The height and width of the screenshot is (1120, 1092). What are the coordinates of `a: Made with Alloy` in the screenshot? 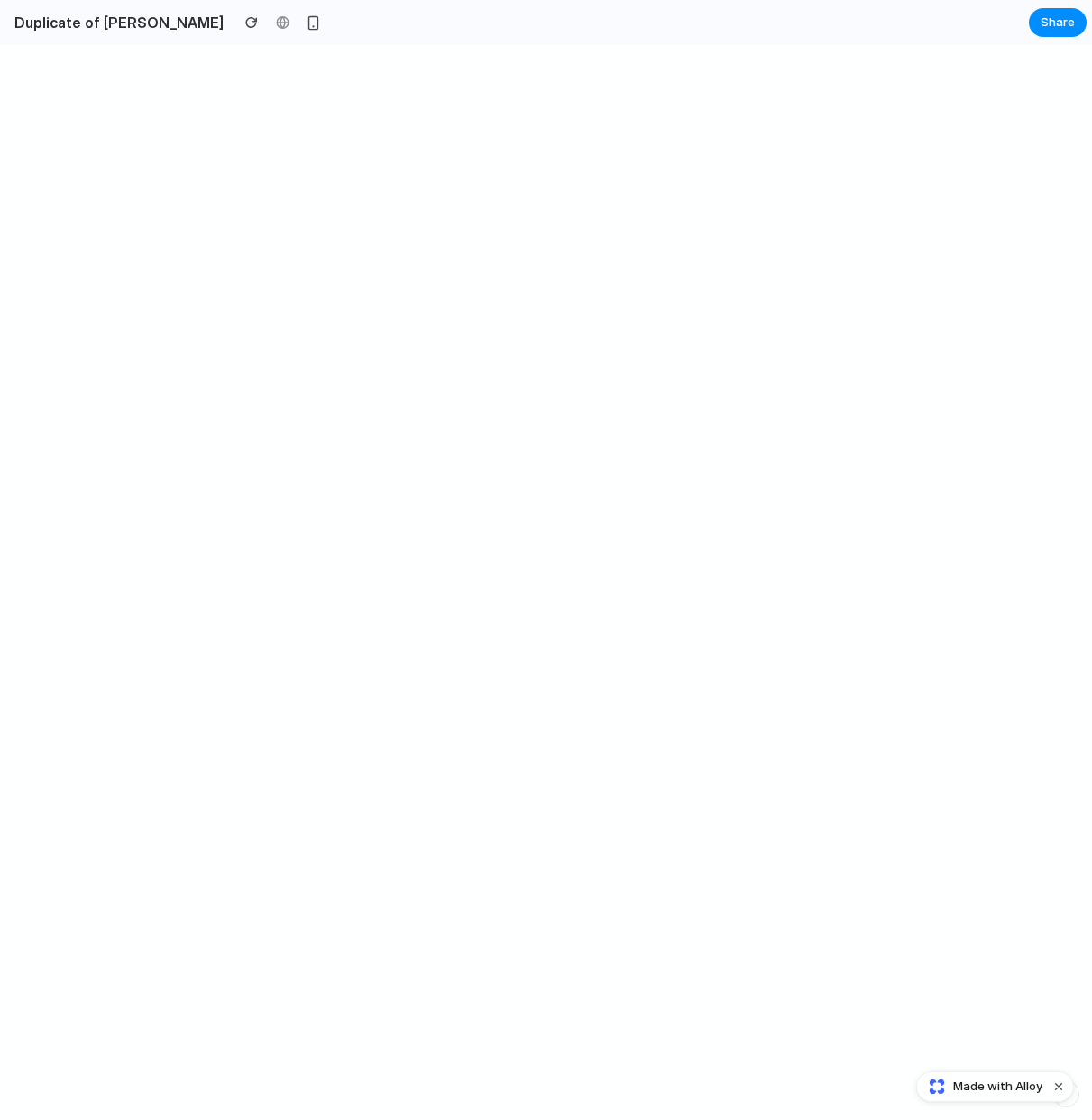 It's located at (980, 1087).